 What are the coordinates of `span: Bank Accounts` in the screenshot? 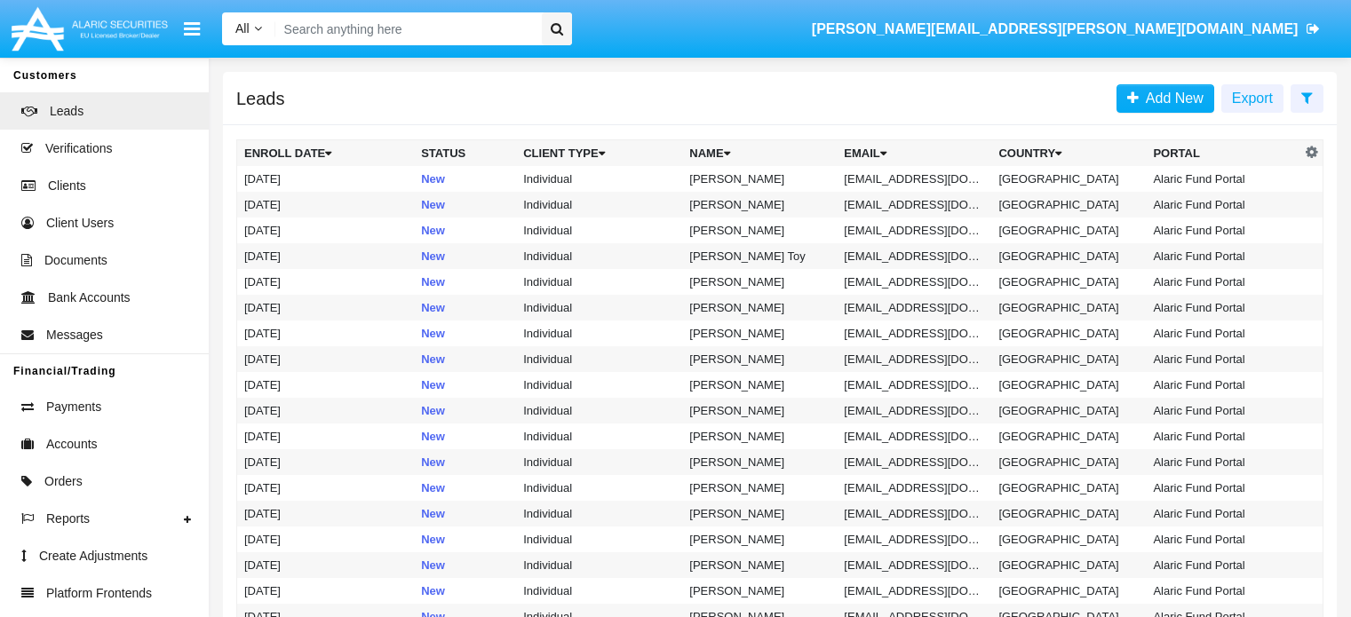 It's located at (89, 298).